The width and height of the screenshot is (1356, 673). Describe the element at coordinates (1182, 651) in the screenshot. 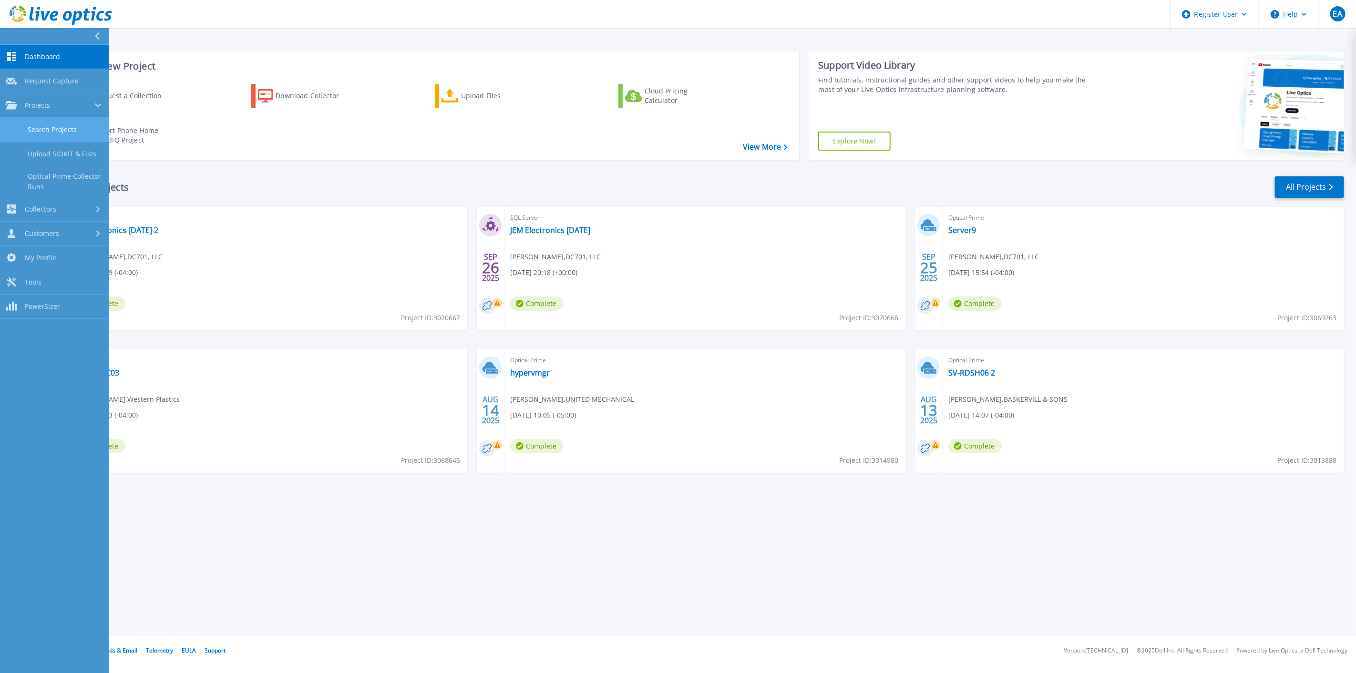

I see `li: © 2025 Dell Inc. All Rights Reserved` at that location.